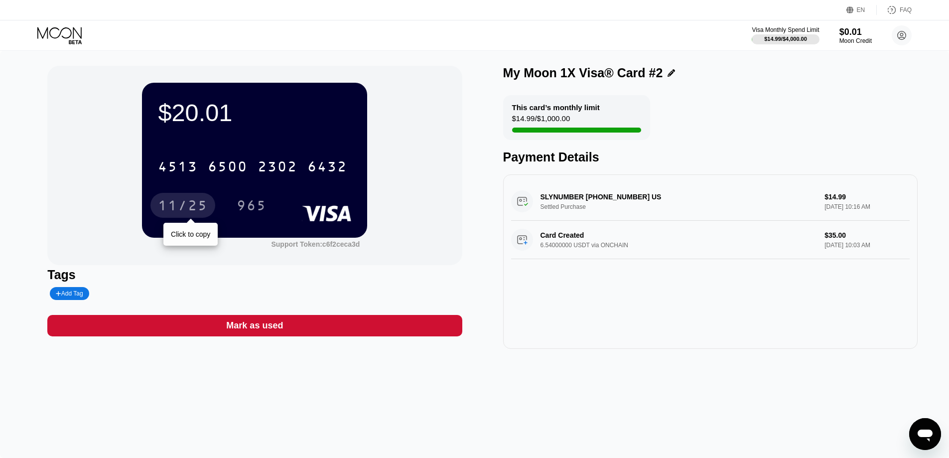 Image resolution: width=949 pixels, height=458 pixels. What do you see at coordinates (327, 168) in the screenshot?
I see `div: 6432` at bounding box center [327, 168].